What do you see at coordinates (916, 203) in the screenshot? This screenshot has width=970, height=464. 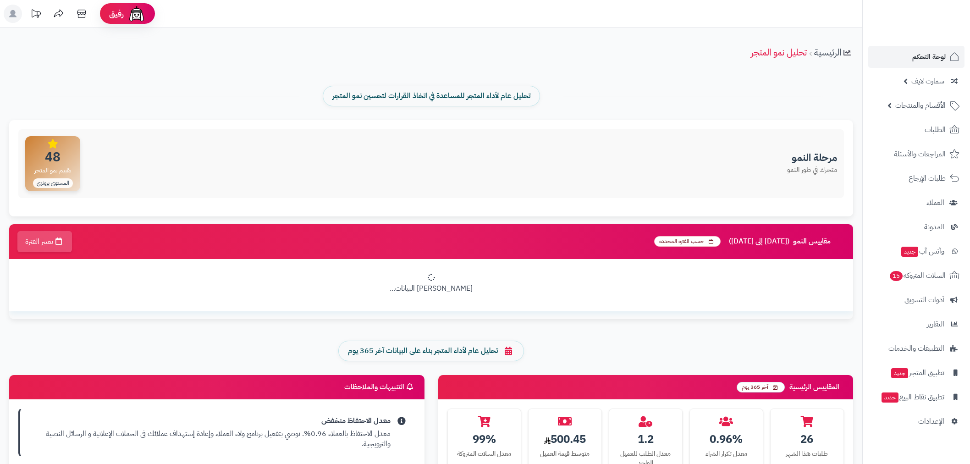 I see `a: العملاء` at bounding box center [916, 203].